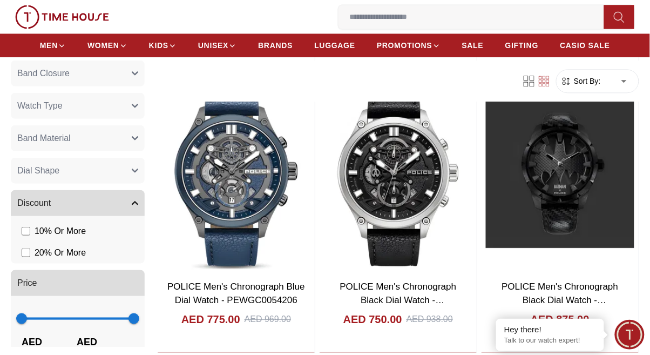 The image size is (650, 355). What do you see at coordinates (550, 329) in the screenshot?
I see `div: Hey there!` at bounding box center [550, 329].